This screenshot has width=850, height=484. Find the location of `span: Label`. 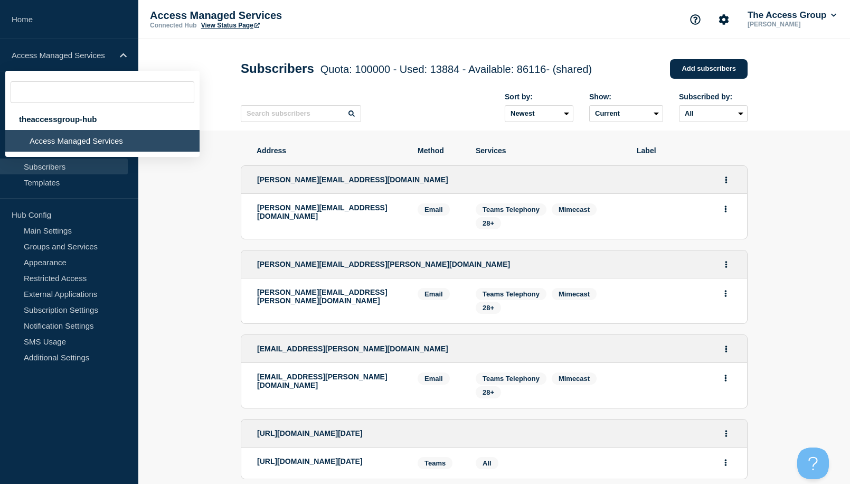

span: Label is located at coordinates (684, 150).